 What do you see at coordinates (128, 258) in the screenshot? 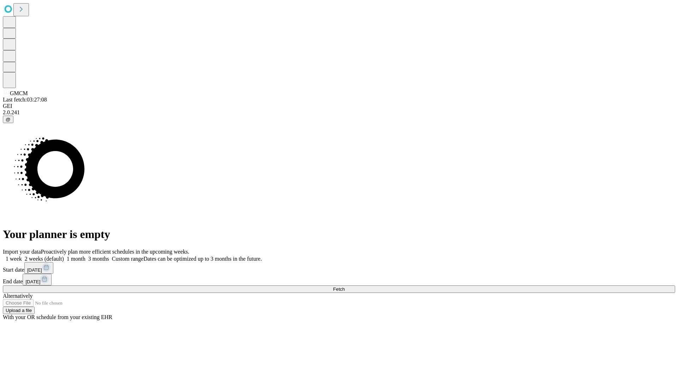
I see `span: Custom range` at bounding box center [128, 258].